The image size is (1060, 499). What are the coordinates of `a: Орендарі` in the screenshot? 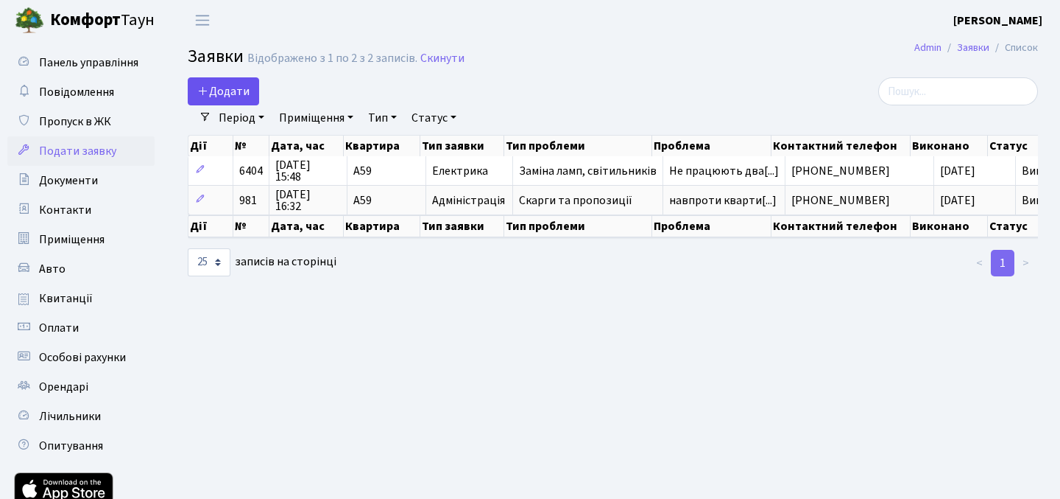 It's located at (81, 387).